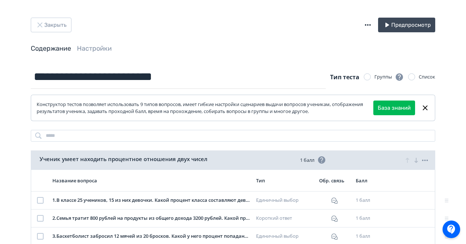  Describe the element at coordinates (51, 48) in the screenshot. I see `a: Содержание` at that location.